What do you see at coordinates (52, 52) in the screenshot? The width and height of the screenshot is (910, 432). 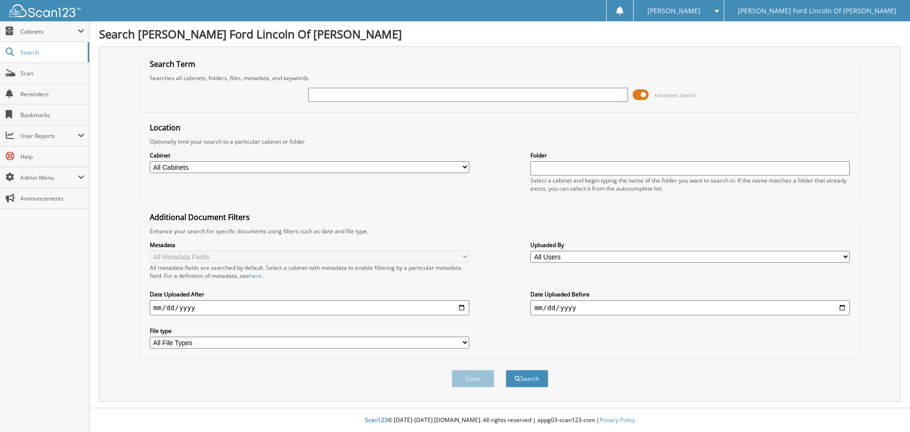 I see `span: Search` at bounding box center [52, 52].